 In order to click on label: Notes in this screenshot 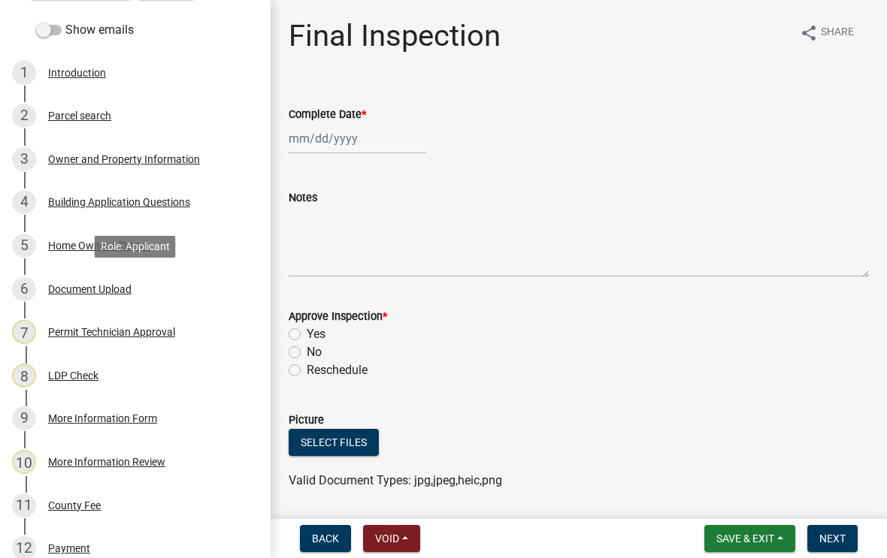, I will do `click(303, 198)`.